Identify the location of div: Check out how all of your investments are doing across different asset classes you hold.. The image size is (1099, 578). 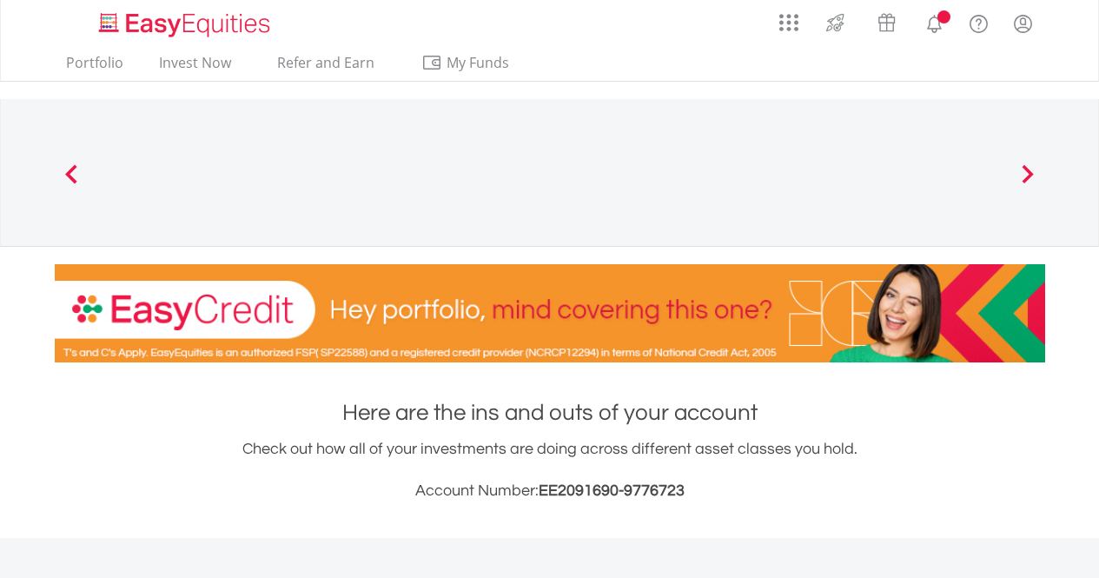
(550, 470).